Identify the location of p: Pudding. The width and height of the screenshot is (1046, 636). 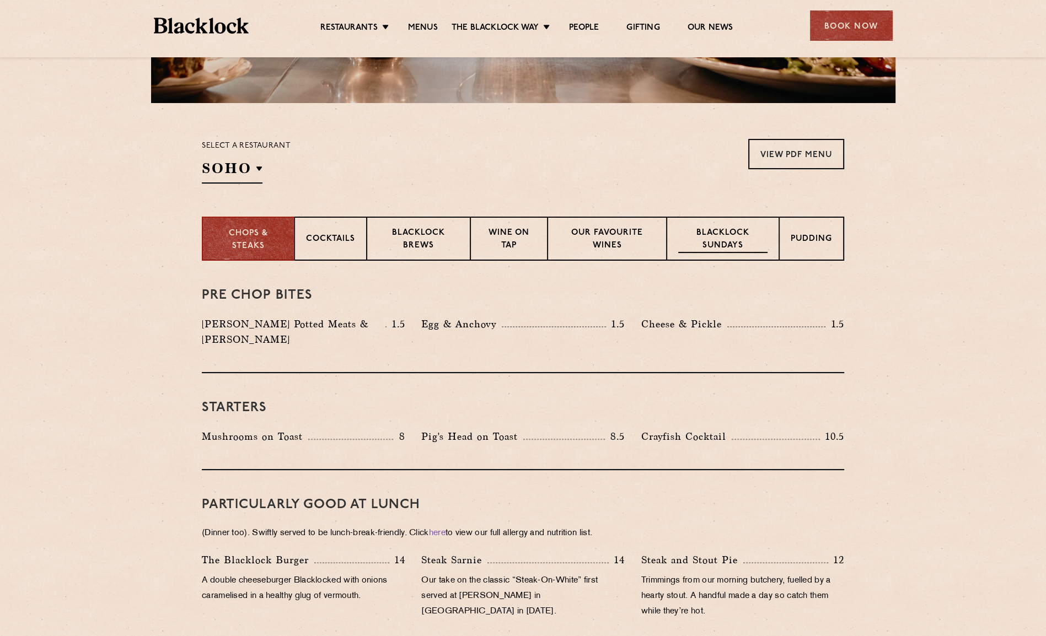
(811, 240).